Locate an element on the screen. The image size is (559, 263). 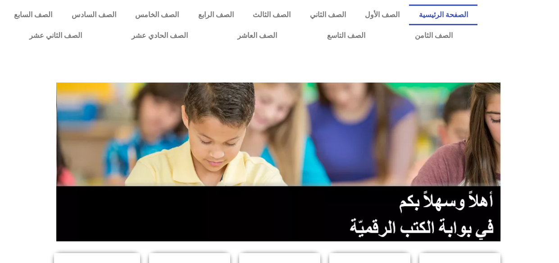
a: الصف الثاني عشر is located at coordinates (55, 36).